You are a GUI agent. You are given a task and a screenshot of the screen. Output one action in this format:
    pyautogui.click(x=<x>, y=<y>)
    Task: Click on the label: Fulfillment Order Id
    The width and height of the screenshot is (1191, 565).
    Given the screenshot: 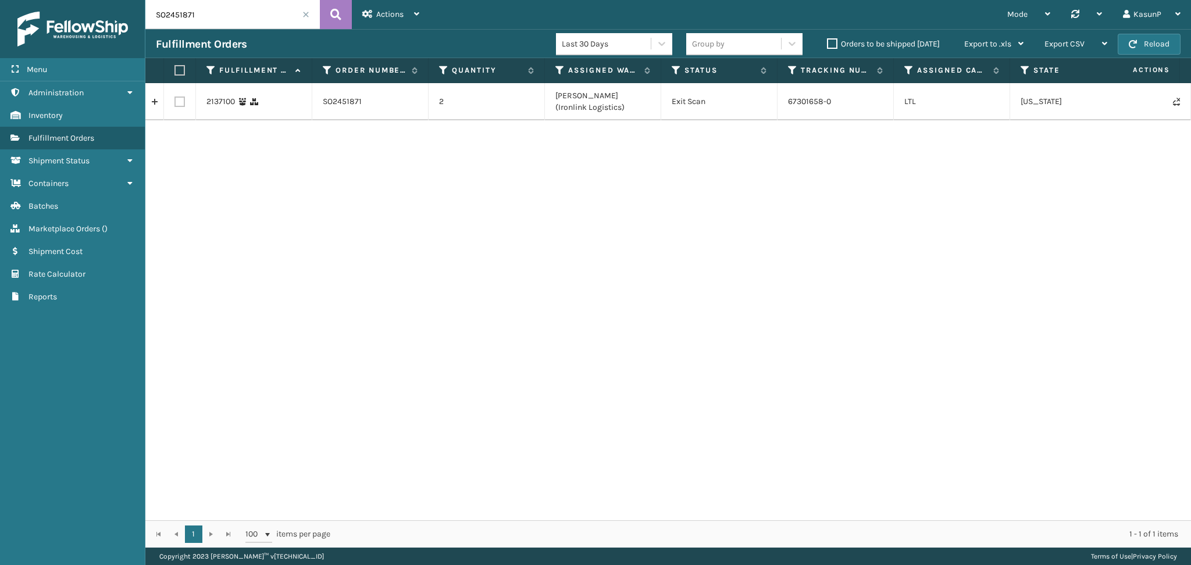 What is the action you would take?
    pyautogui.click(x=254, y=70)
    